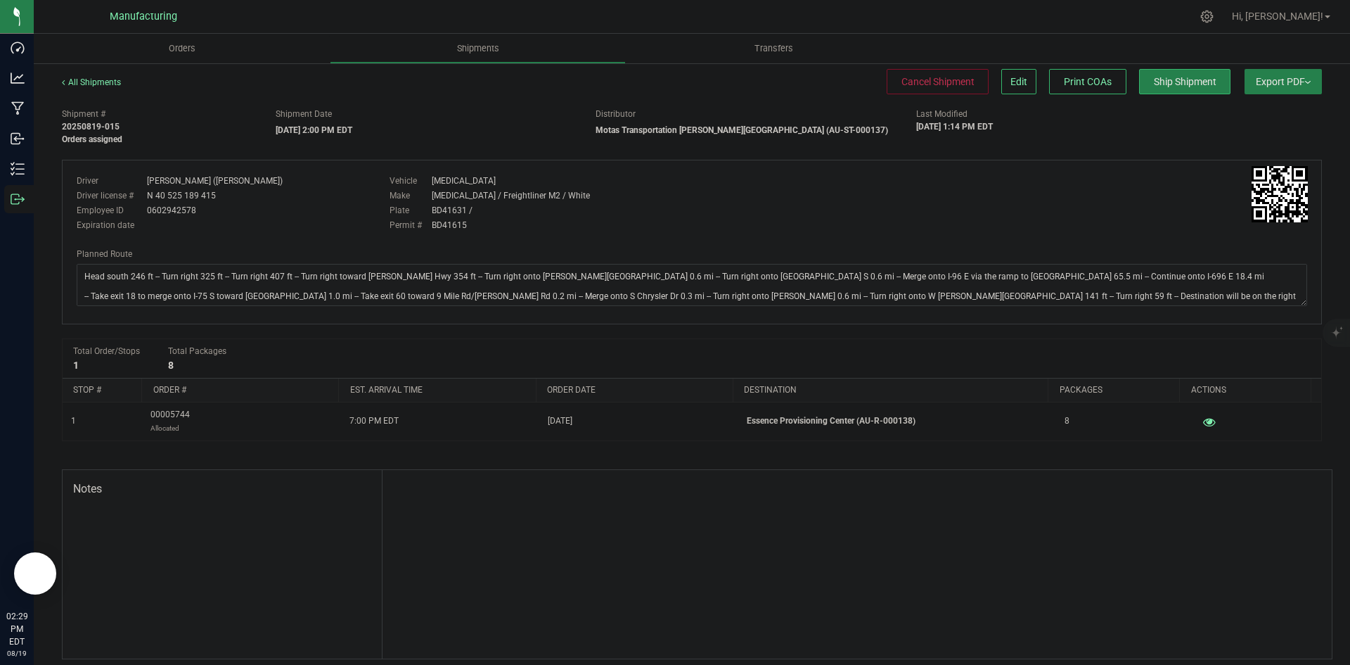  Describe the element at coordinates (18, 48) in the screenshot. I see `inline-svg: Dashboard` at that location.